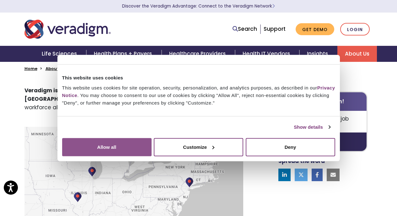 The height and width of the screenshot is (216, 397). What do you see at coordinates (67, 29) in the screenshot?
I see `a: Veradigm logo` at bounding box center [67, 29].